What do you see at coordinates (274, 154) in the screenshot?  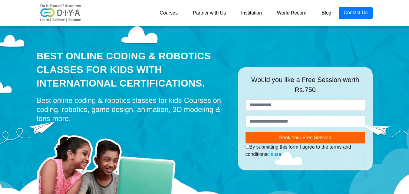 I see `a: clause` at bounding box center [274, 154].